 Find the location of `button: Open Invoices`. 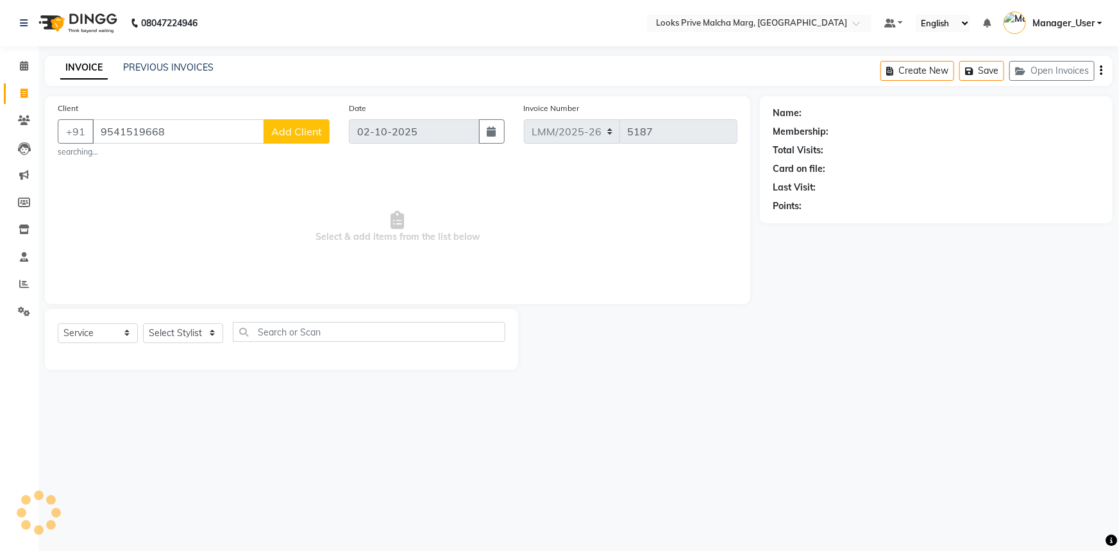

button: Open Invoices is located at coordinates (1052, 71).